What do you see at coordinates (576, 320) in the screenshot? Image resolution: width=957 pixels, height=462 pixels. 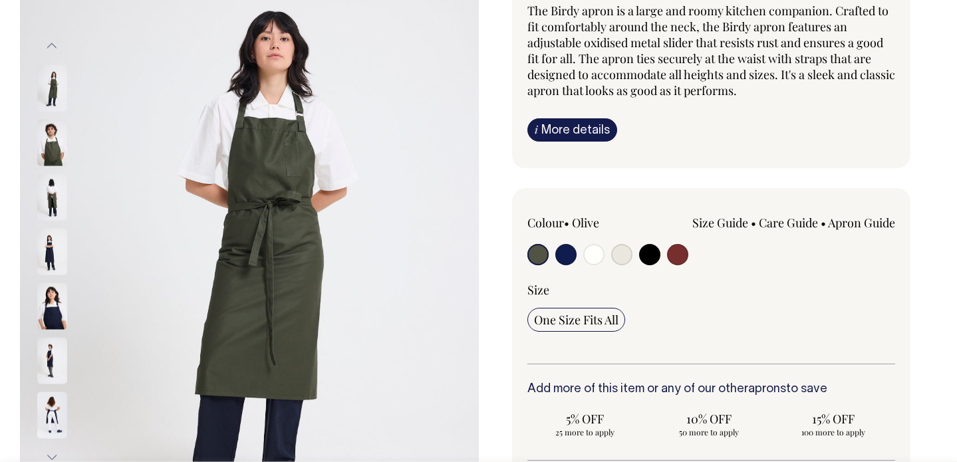 I see `span: One Size Fits All` at bounding box center [576, 320].